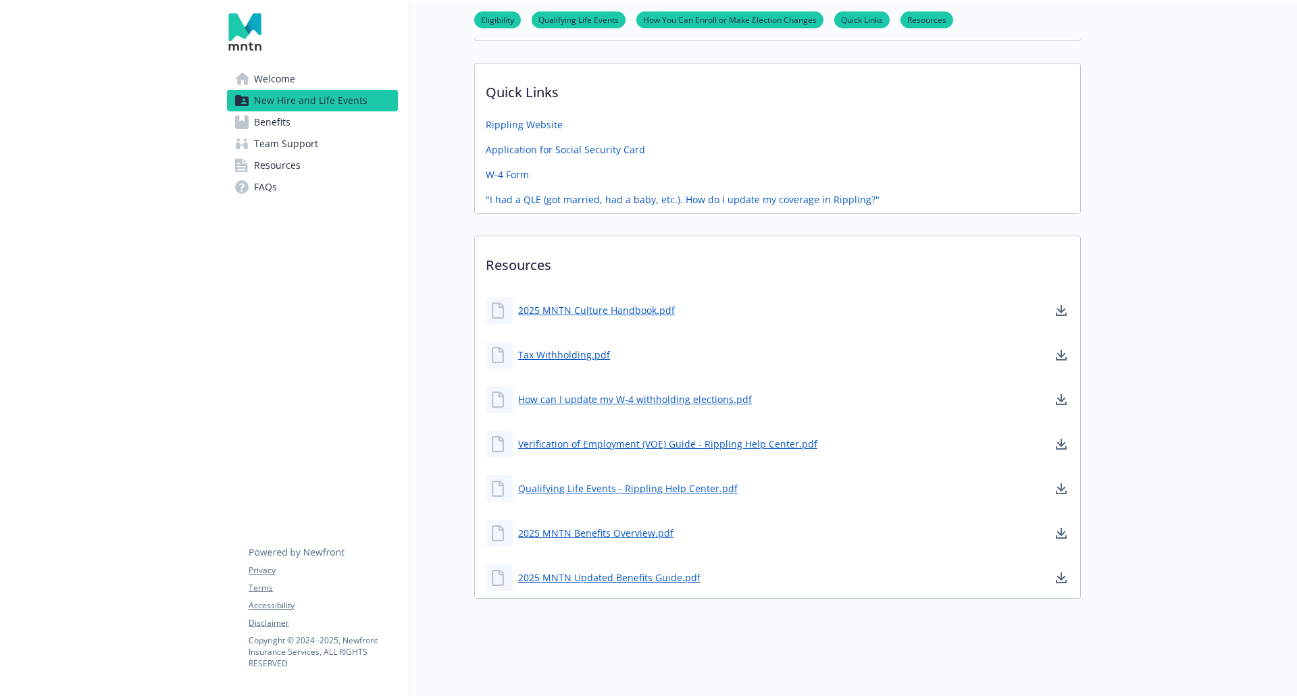 The image size is (1297, 696). I want to click on a: Accessibility, so click(323, 606).